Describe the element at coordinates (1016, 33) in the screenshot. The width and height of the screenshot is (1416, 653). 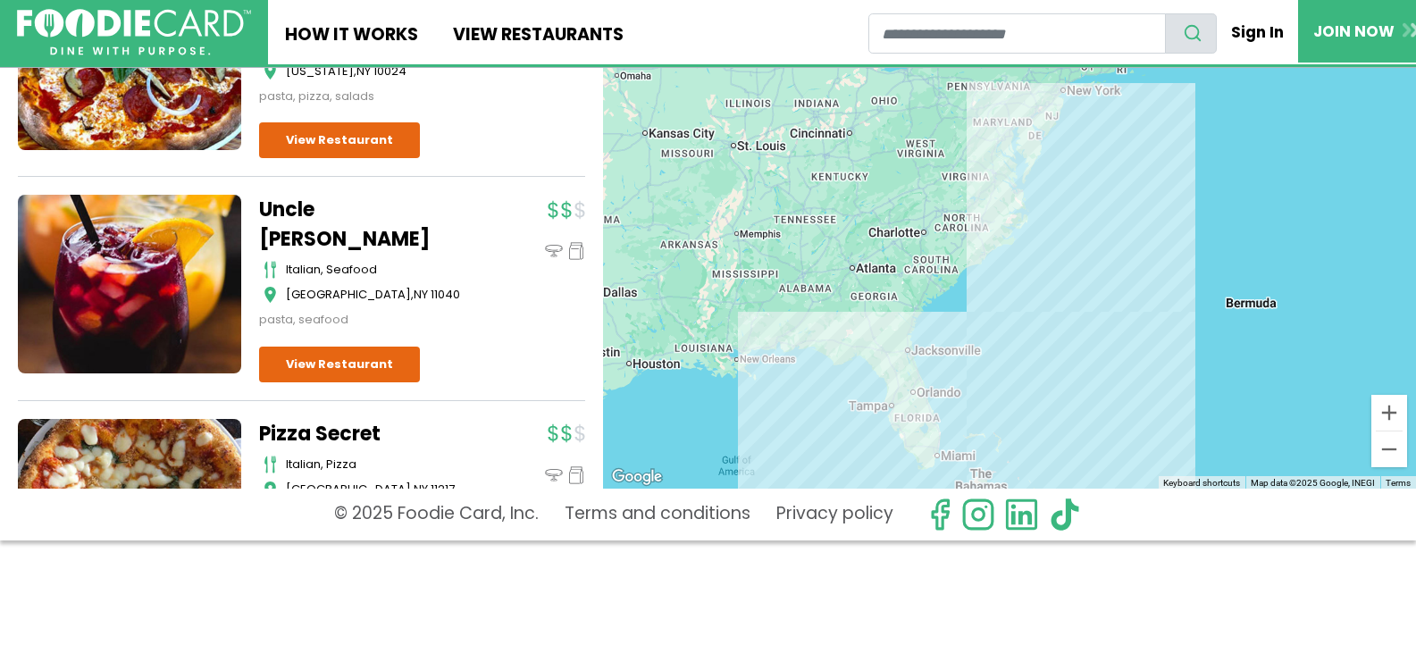
I see `input: restaurant search` at that location.